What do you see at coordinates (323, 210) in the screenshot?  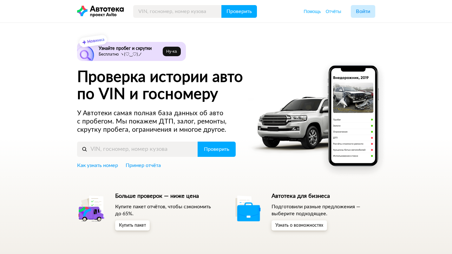 I see `p: Подготовили разные предложения — выберите подходящее.` at bounding box center [323, 210].